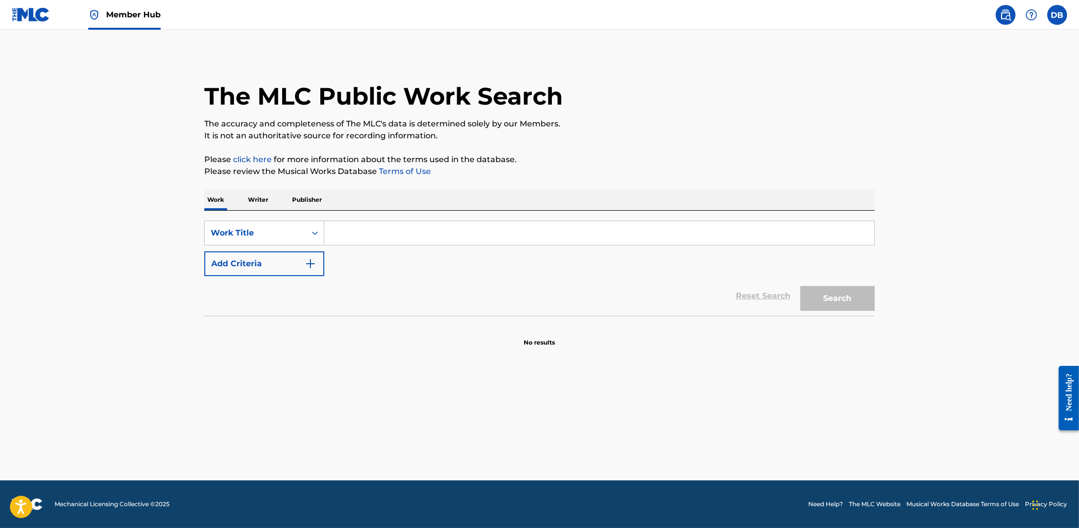 Image resolution: width=1079 pixels, height=528 pixels. I want to click on button: Add Criteria, so click(264, 264).